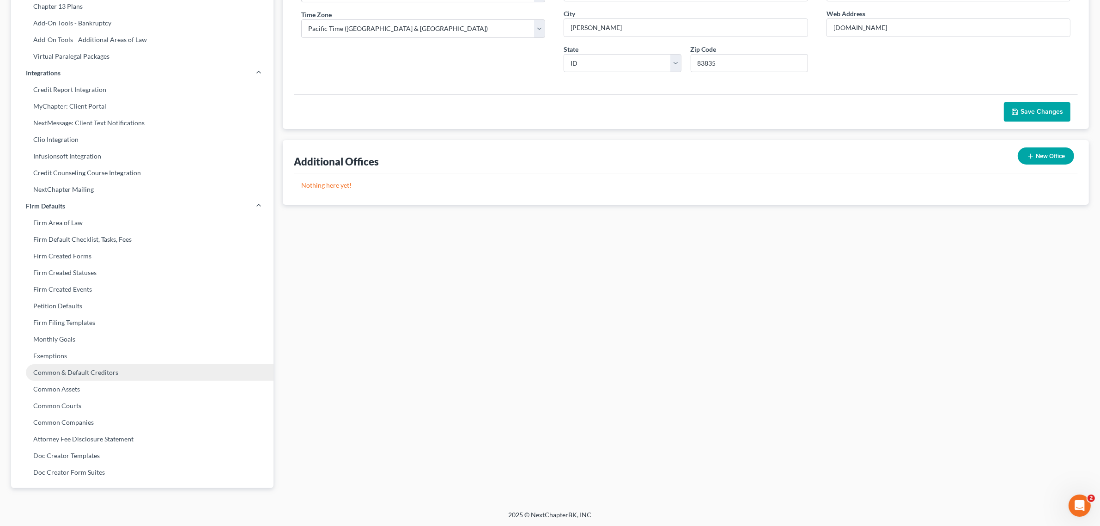 The image size is (1100, 526). Describe the element at coordinates (1037, 112) in the screenshot. I see `button: Save Changes` at that location.